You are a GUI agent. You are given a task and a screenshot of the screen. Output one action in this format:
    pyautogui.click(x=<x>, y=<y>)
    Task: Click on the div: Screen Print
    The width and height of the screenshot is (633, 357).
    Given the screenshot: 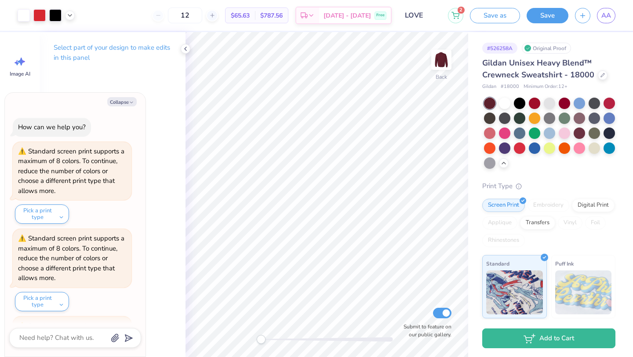 What is the action you would take?
    pyautogui.click(x=503, y=205)
    